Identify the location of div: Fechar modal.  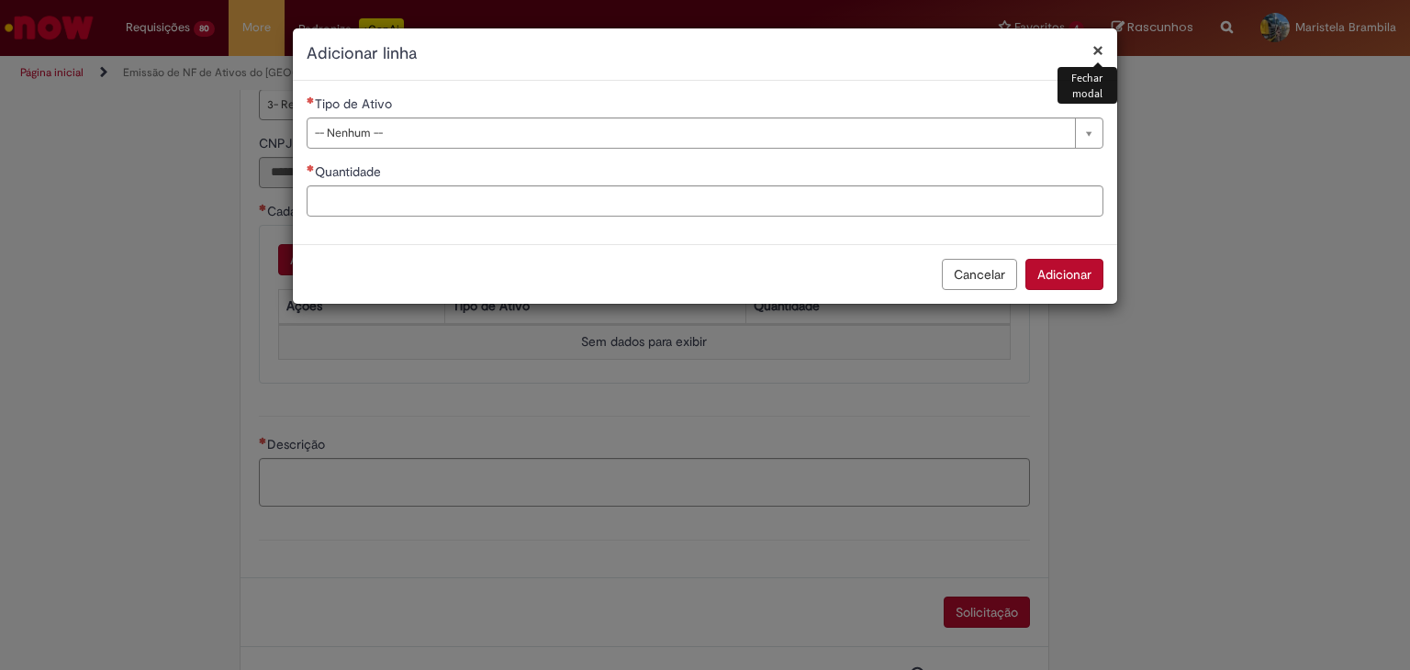
(1087, 85).